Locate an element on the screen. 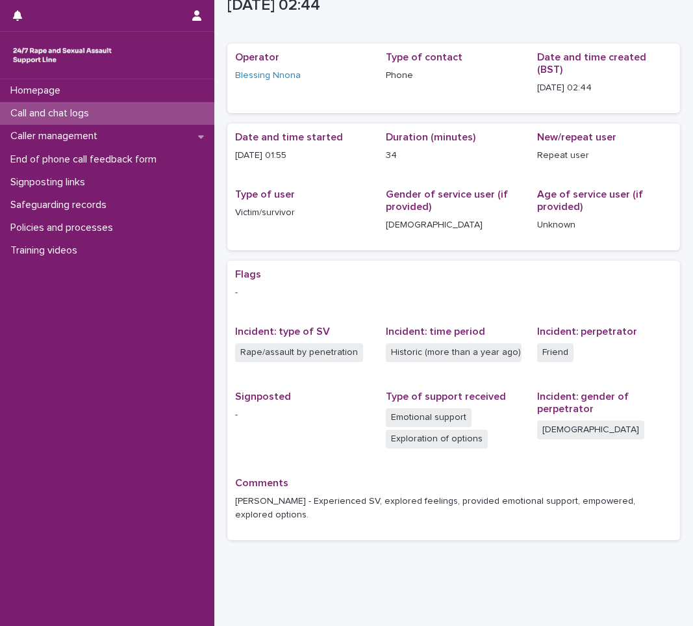 The image size is (693, 626). span: Duration (minutes) is located at coordinates (431, 137).